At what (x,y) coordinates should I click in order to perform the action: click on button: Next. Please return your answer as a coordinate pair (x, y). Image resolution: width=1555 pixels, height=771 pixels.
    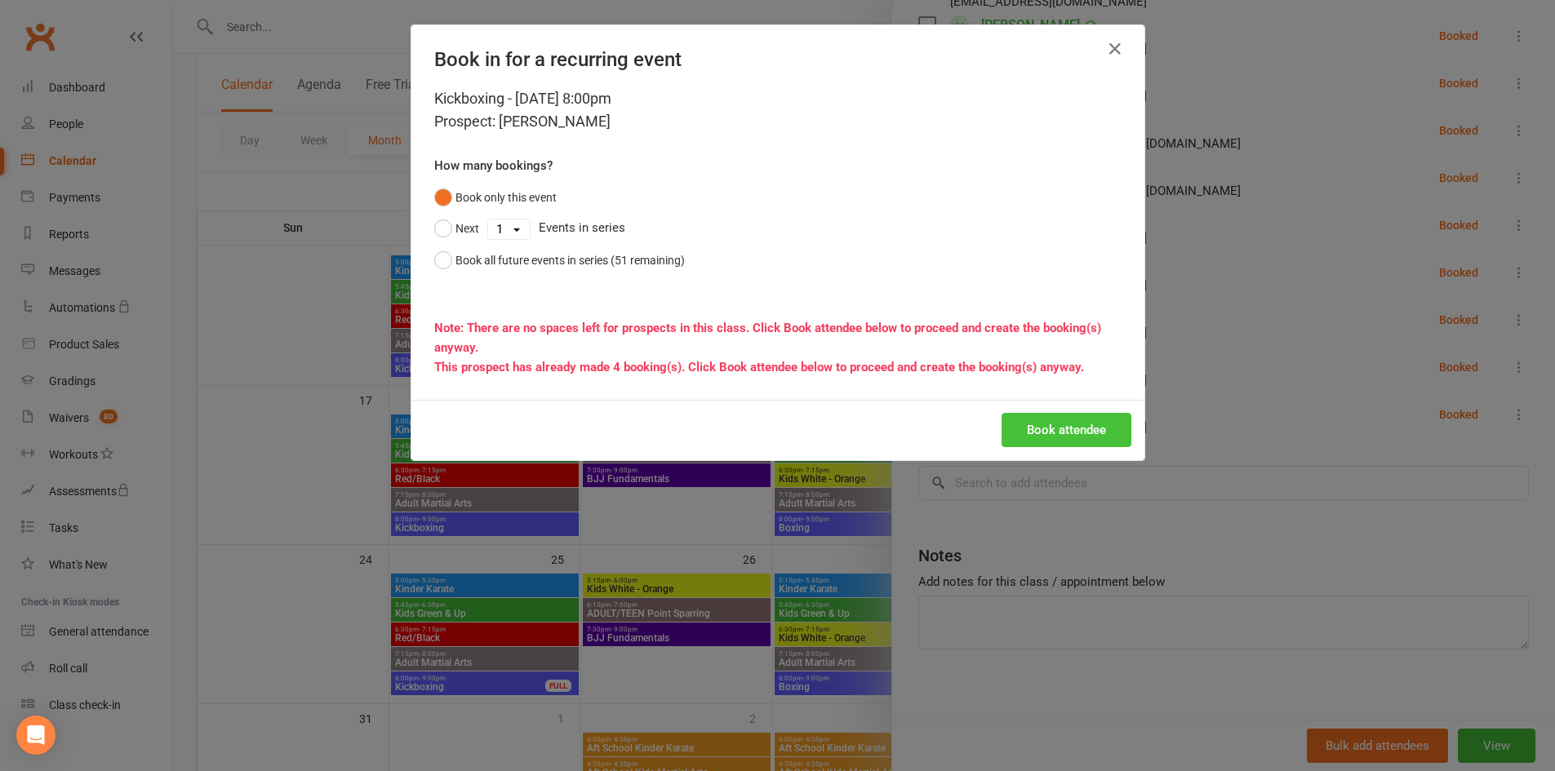
    Looking at the image, I should click on (456, 229).